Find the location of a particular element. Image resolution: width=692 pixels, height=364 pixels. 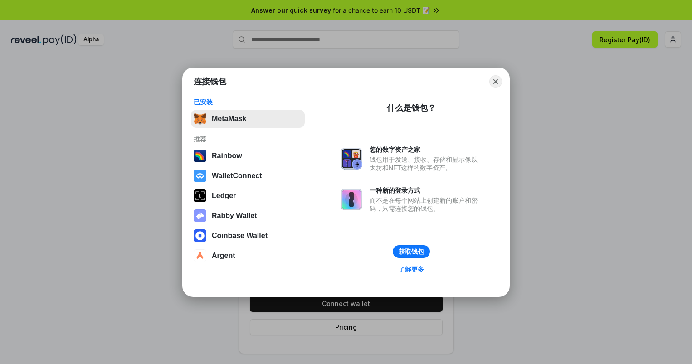

button: MetaMask is located at coordinates (247, 119).